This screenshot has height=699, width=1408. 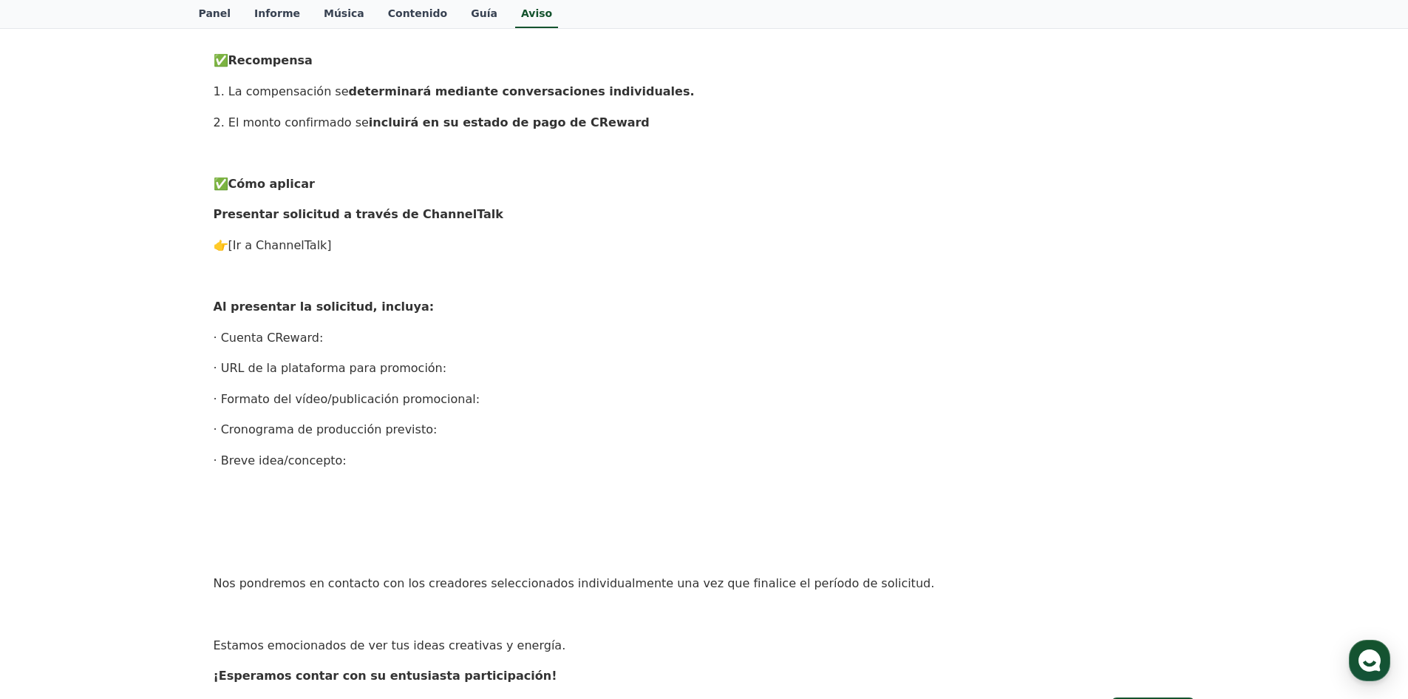 I want to click on font: Aviso, so click(x=537, y=13).